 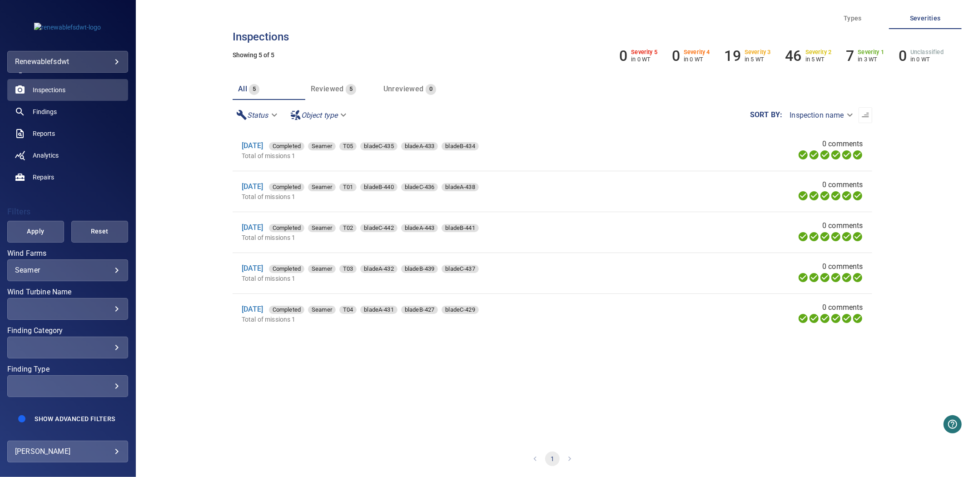 What do you see at coordinates (460, 310) in the screenshot?
I see `div: bladeC-429` at bounding box center [460, 310].